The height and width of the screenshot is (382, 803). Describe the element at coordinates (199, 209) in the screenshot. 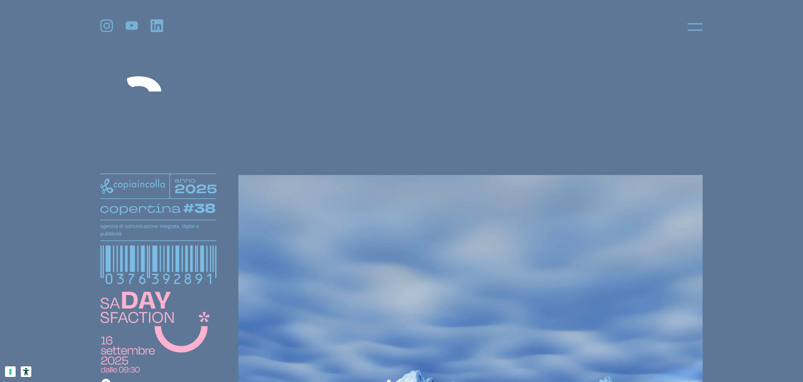

I see `tspan: #38` at that location.